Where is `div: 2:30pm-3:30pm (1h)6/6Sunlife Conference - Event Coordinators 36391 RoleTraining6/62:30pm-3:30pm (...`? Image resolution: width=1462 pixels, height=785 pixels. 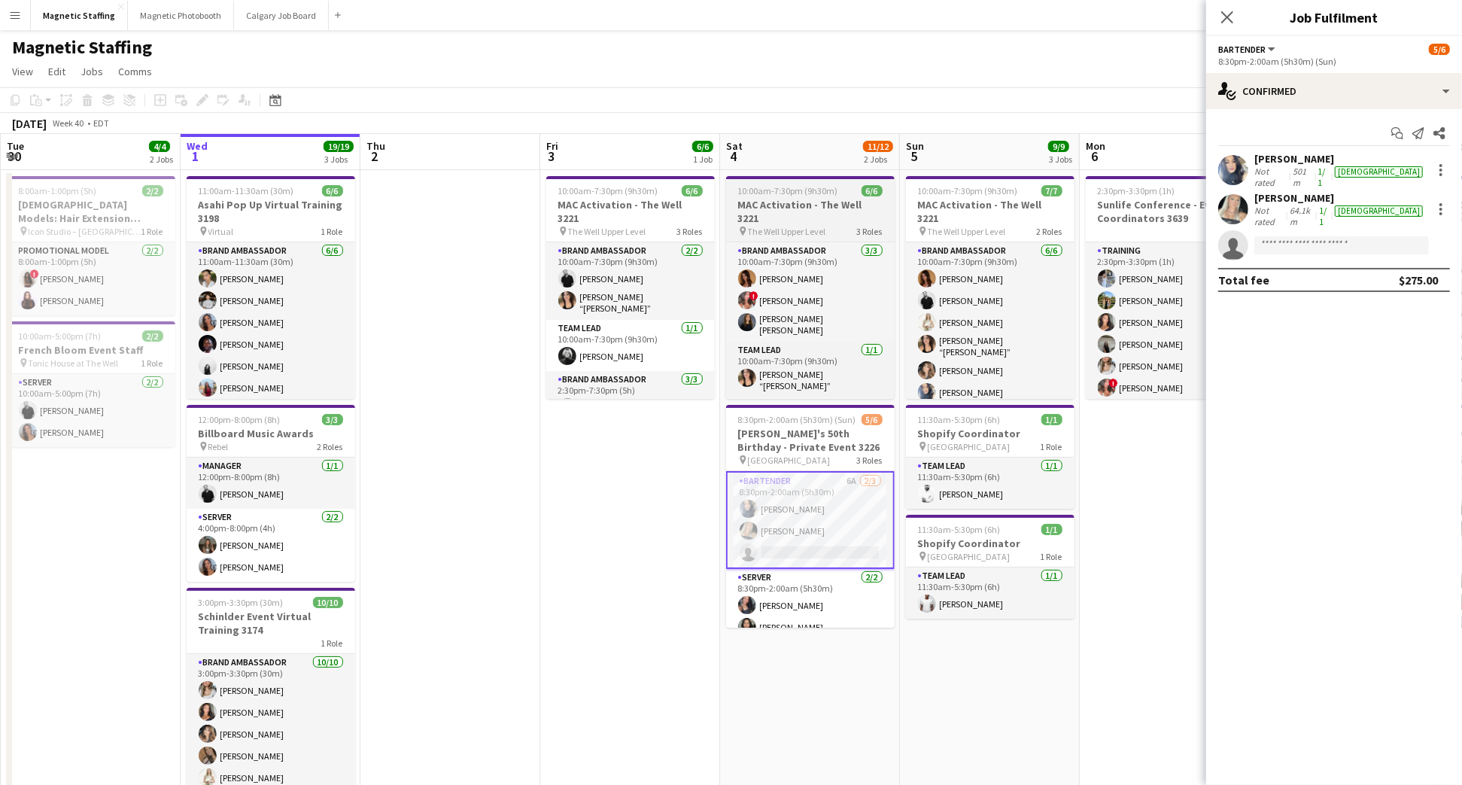 div: 2:30pm-3:30pm (1h)6/6Sunlife Conference - Event Coordinators 36391 RoleTraining6/62:30pm-3:30pm (... is located at coordinates (1170, 288).